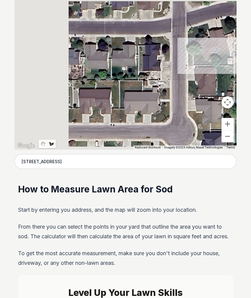  Describe the element at coordinates (26, 145) in the screenshot. I see `a: Open this area in Google Maps (opens a new window)` at that location.